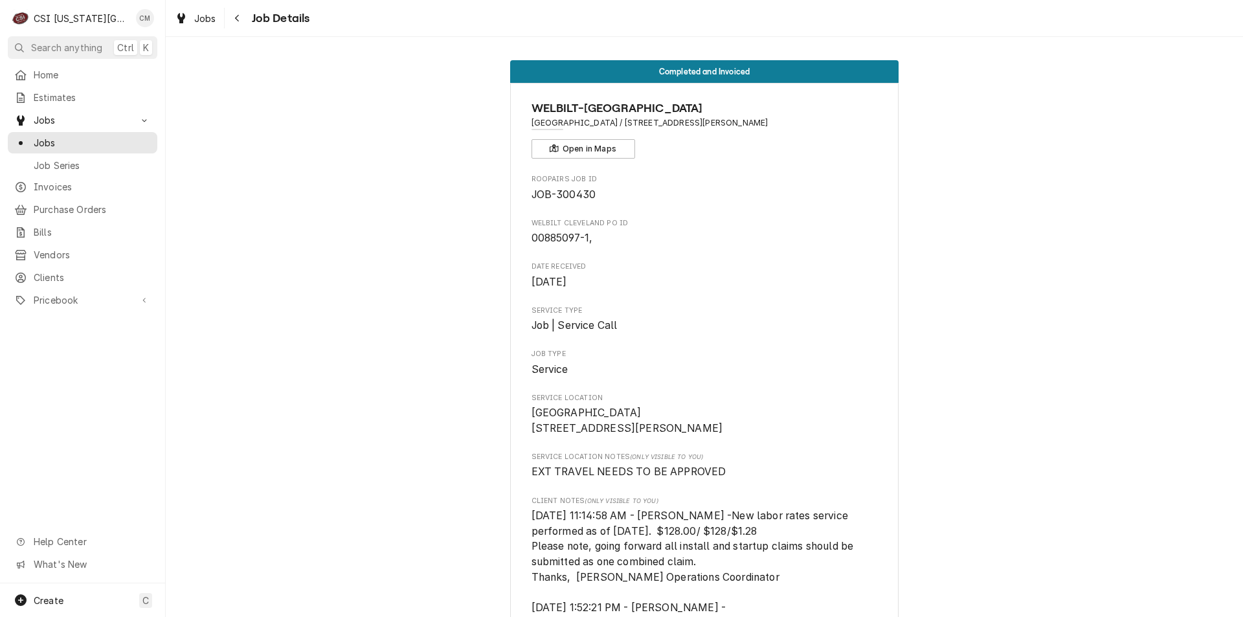 The height and width of the screenshot is (617, 1243). I want to click on div: [object Object], so click(704, 465).